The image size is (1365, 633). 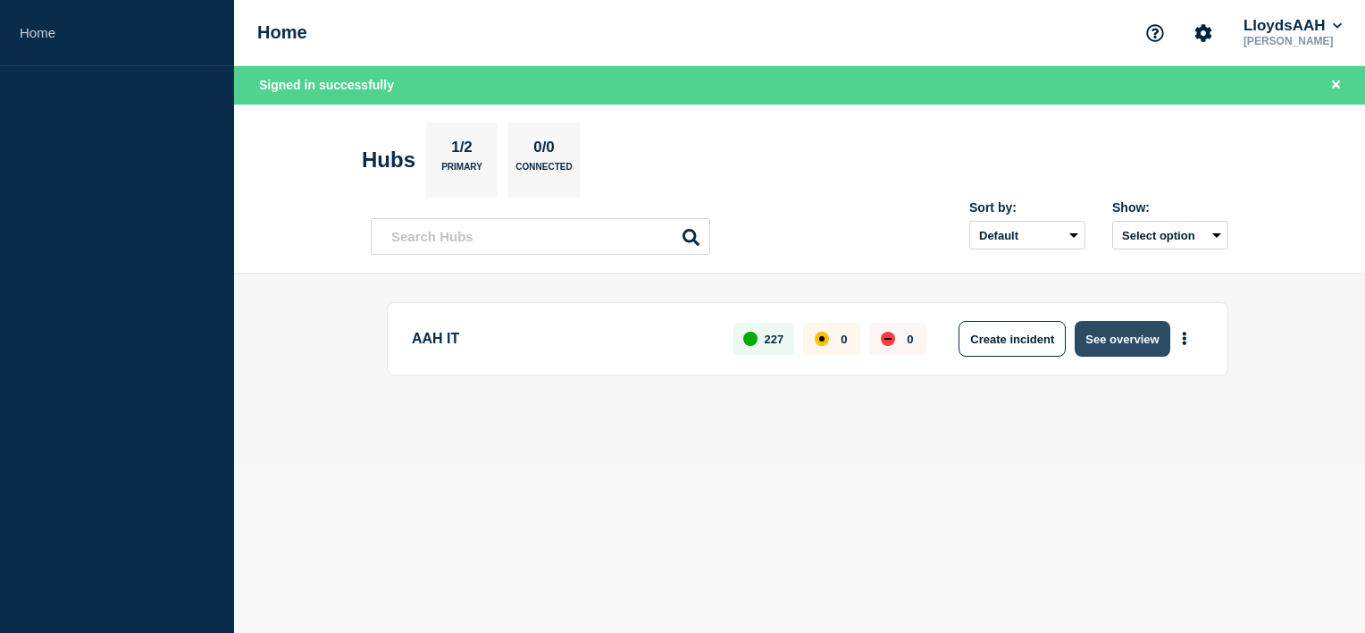 I want to click on button: Account settings, so click(x=1204, y=33).